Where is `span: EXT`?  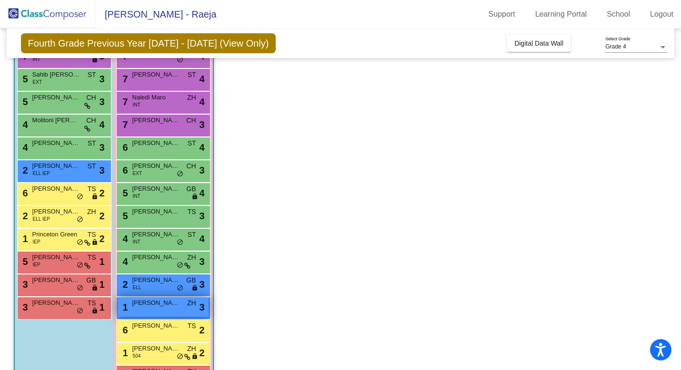 span: EXT is located at coordinates (37, 82).